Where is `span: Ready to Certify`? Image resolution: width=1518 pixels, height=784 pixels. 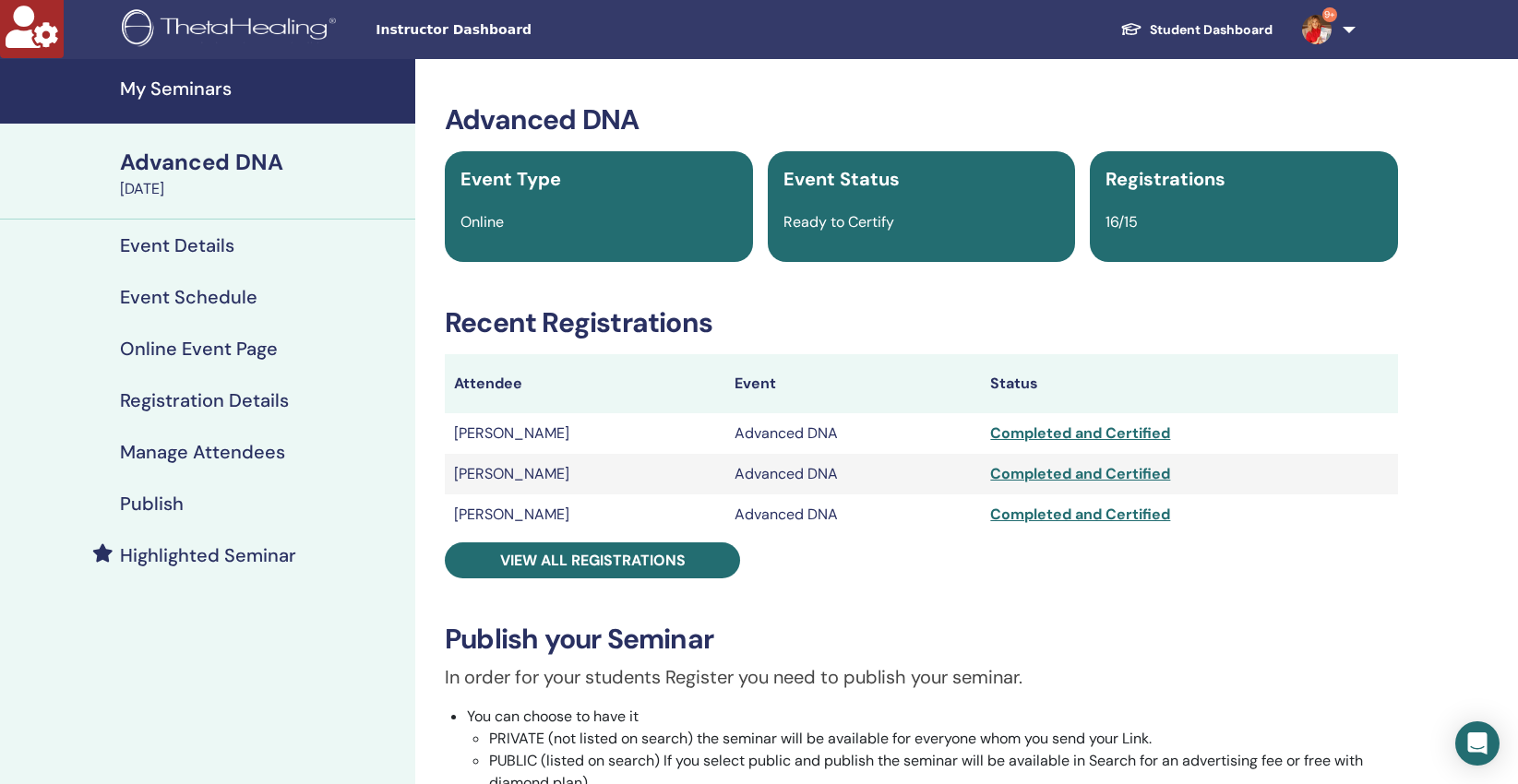 span: Ready to Certify is located at coordinates (838, 221).